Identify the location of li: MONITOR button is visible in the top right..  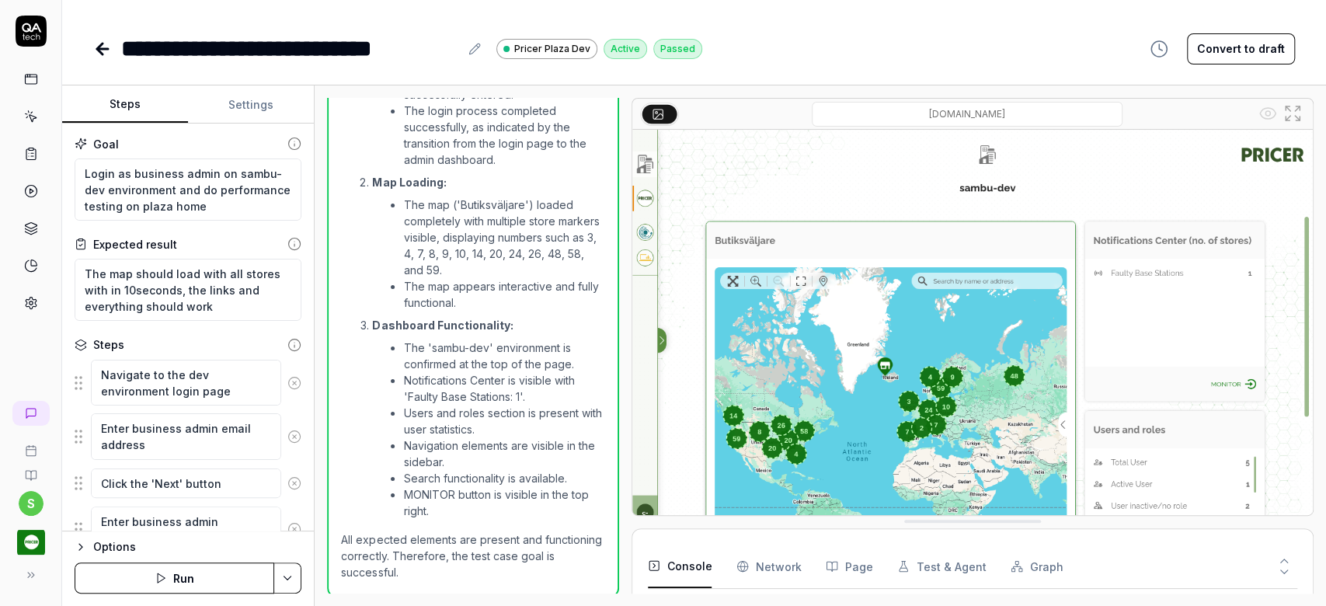
(504, 502).